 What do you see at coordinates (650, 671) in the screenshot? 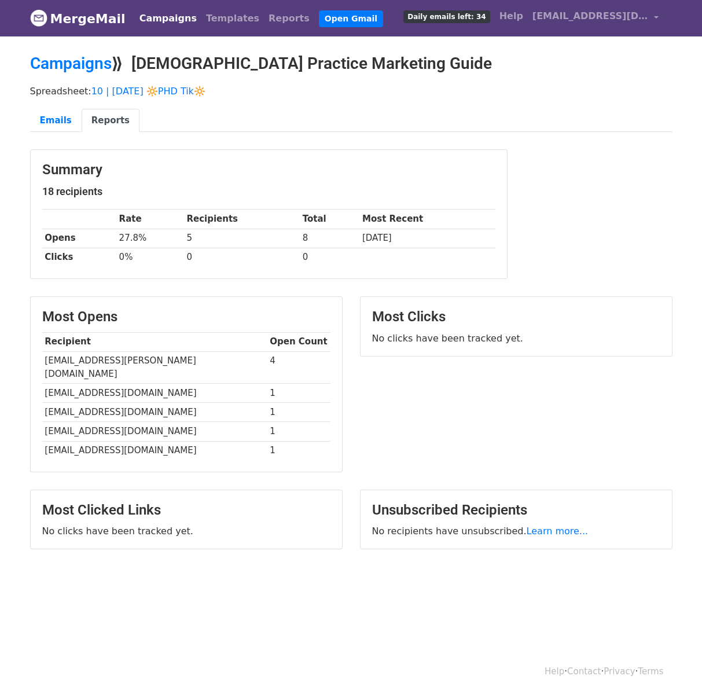
I see `a: Terms` at bounding box center [650, 671].